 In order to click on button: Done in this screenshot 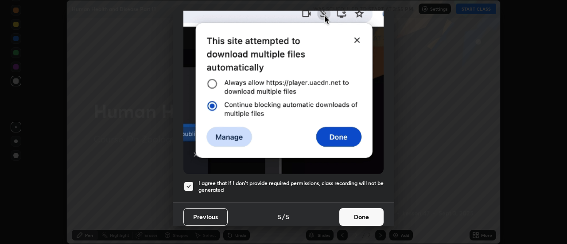, I will do `click(361, 217)`.